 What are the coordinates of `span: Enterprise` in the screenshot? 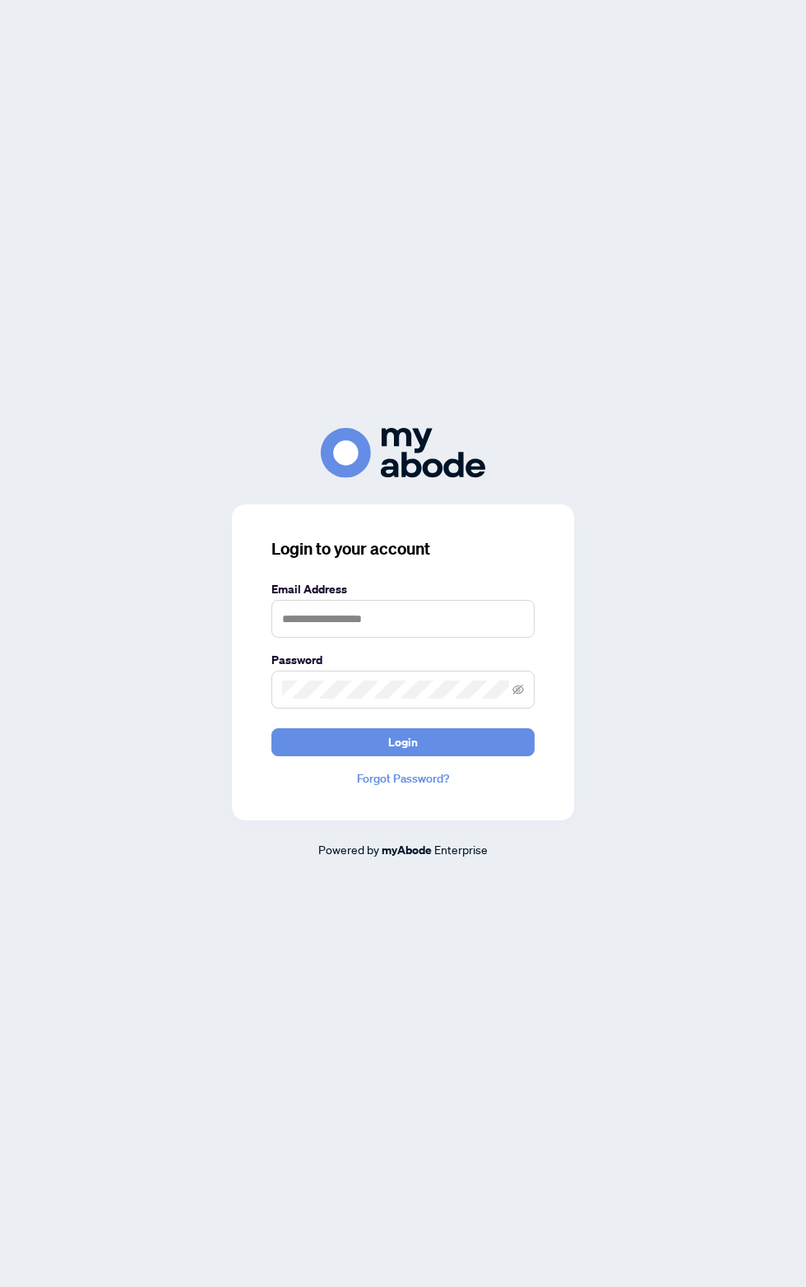 It's located at (461, 849).